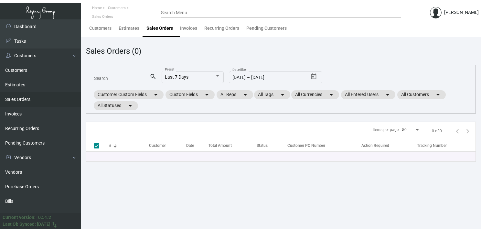 Image resolution: width=481 pixels, height=229 pixels. What do you see at coordinates (113, 51) in the screenshot?
I see `div: Sales Orders (0)` at bounding box center [113, 51].